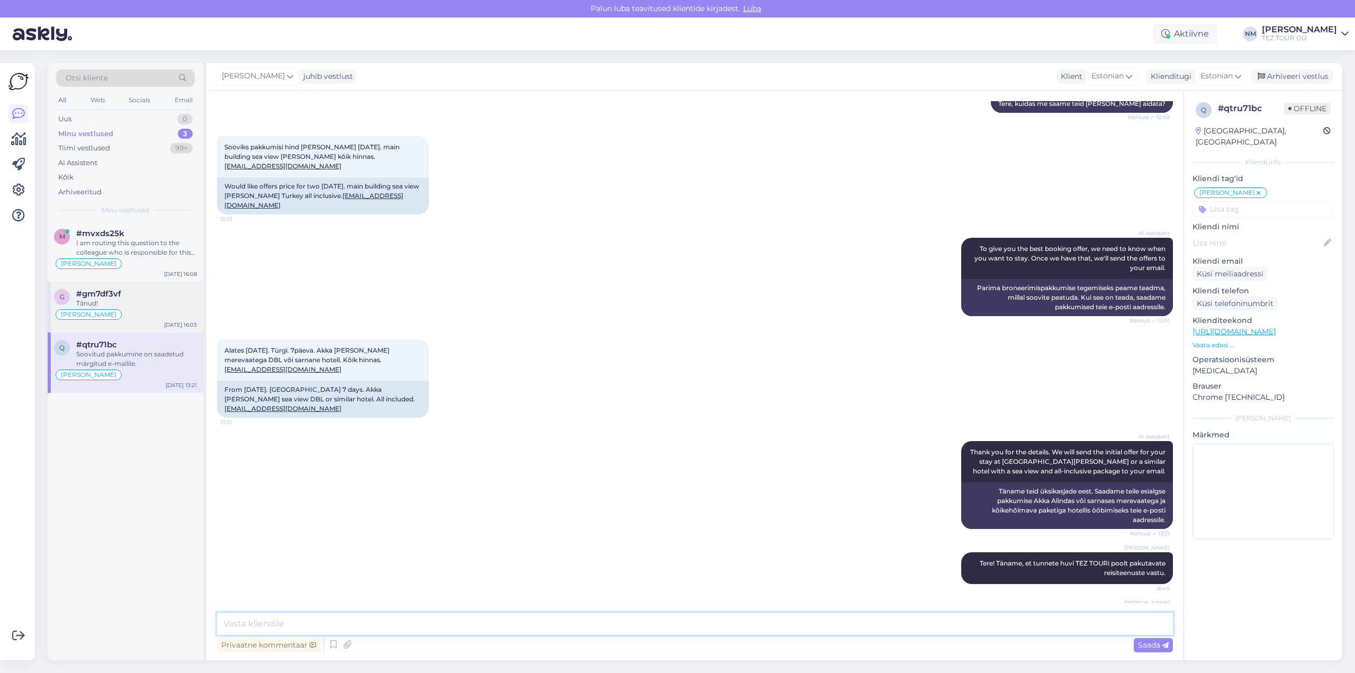 The image size is (1355, 673). Describe the element at coordinates (62, 236) in the screenshot. I see `span: m` at that location.